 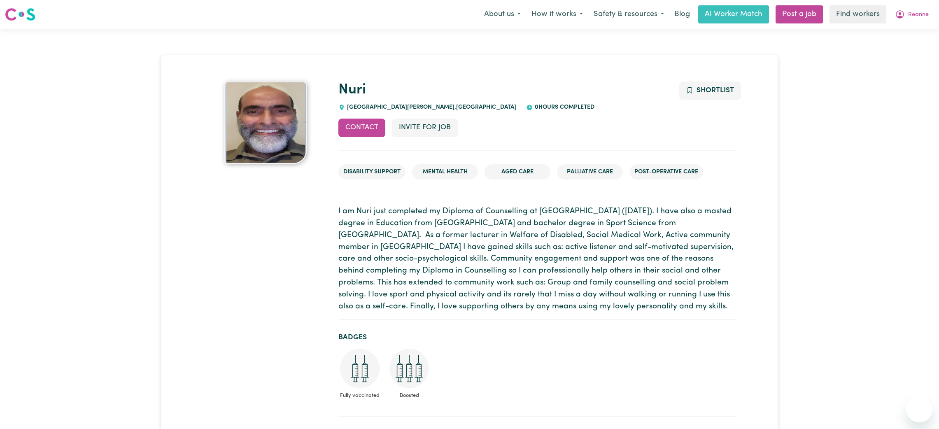 What do you see at coordinates (502, 14) in the screenshot?
I see `button: About us` at bounding box center [502, 14].